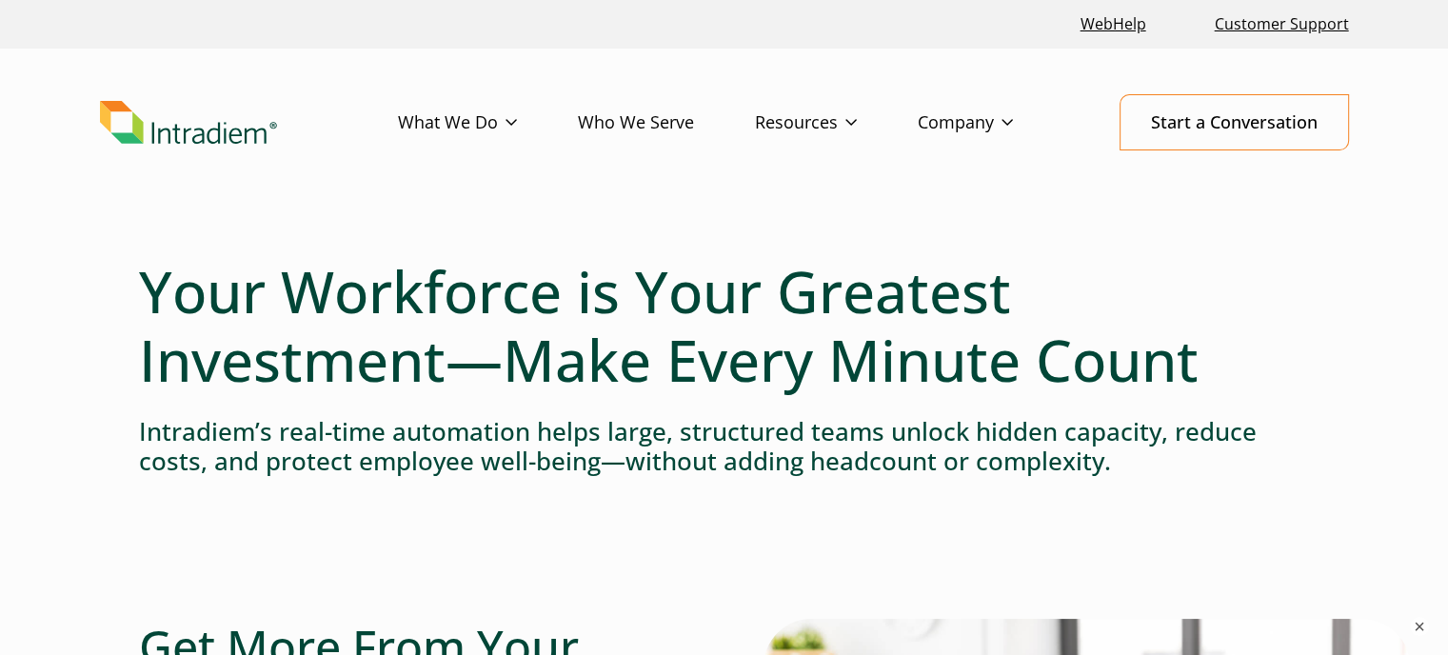 The image size is (1448, 655). What do you see at coordinates (836, 123) in the screenshot?
I see `a: Resources` at bounding box center [836, 123].